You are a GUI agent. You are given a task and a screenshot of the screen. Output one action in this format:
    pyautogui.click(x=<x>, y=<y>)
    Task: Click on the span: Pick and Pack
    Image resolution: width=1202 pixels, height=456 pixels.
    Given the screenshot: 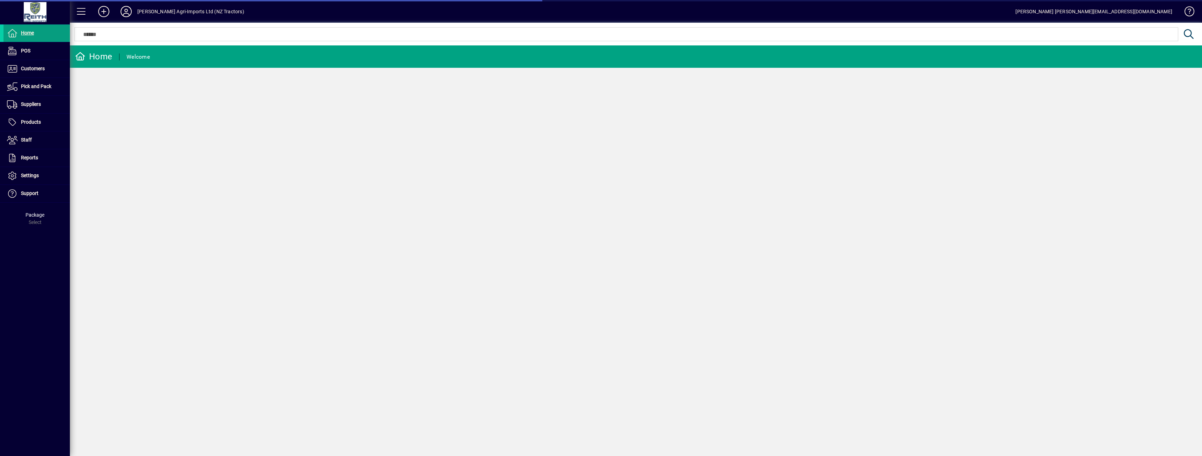 What is the action you would take?
    pyautogui.click(x=36, y=86)
    